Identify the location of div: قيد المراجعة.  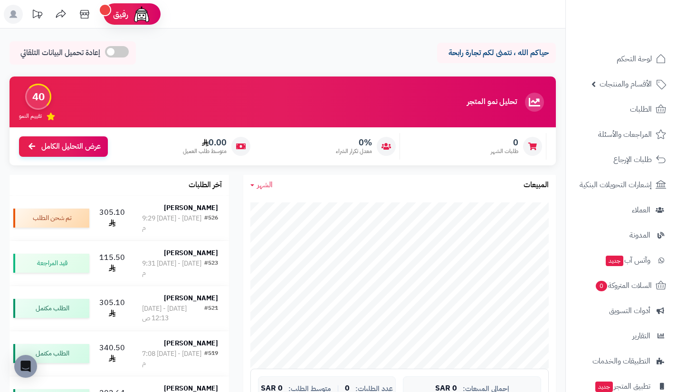
(51, 263).